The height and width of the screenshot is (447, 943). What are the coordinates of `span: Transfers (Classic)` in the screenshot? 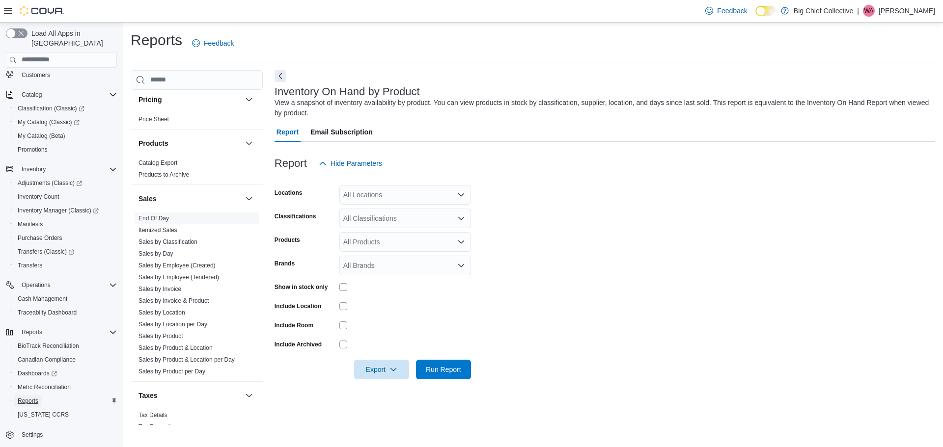 It's located at (65, 252).